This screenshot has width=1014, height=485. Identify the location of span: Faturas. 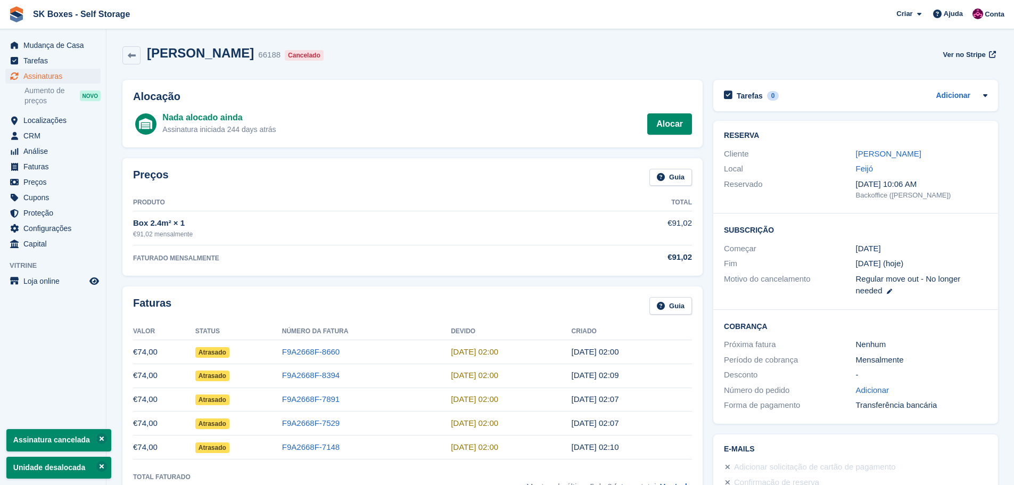
(55, 167).